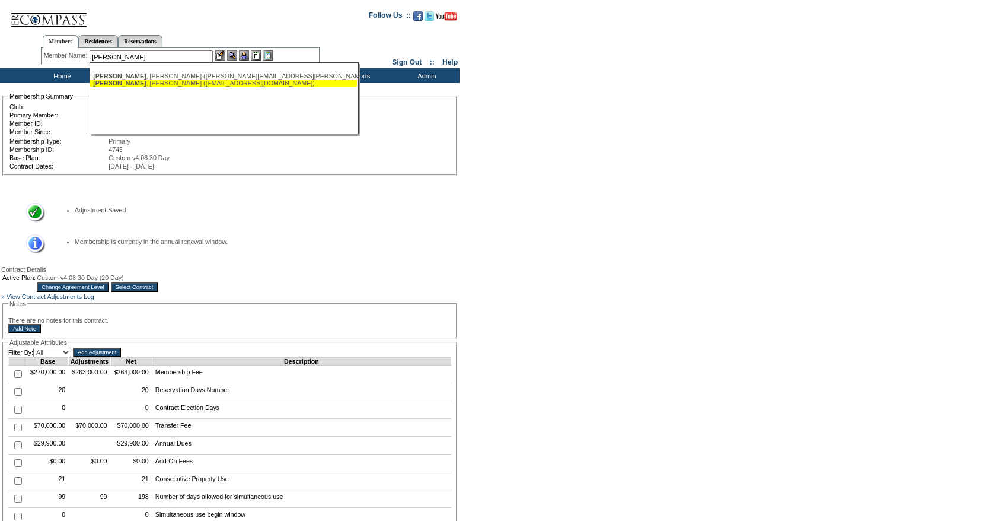 The height and width of the screenshot is (521, 1005). Describe the element at coordinates (301, 481) in the screenshot. I see `td: Consecutive Property Use` at that location.